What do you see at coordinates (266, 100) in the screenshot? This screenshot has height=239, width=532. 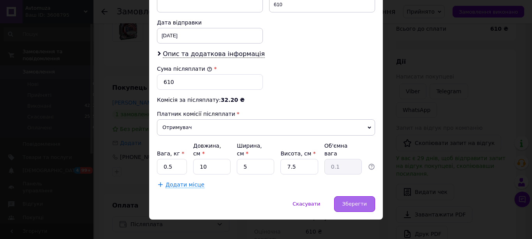 I see `div: Комісія за післяплату:` at bounding box center [266, 100].